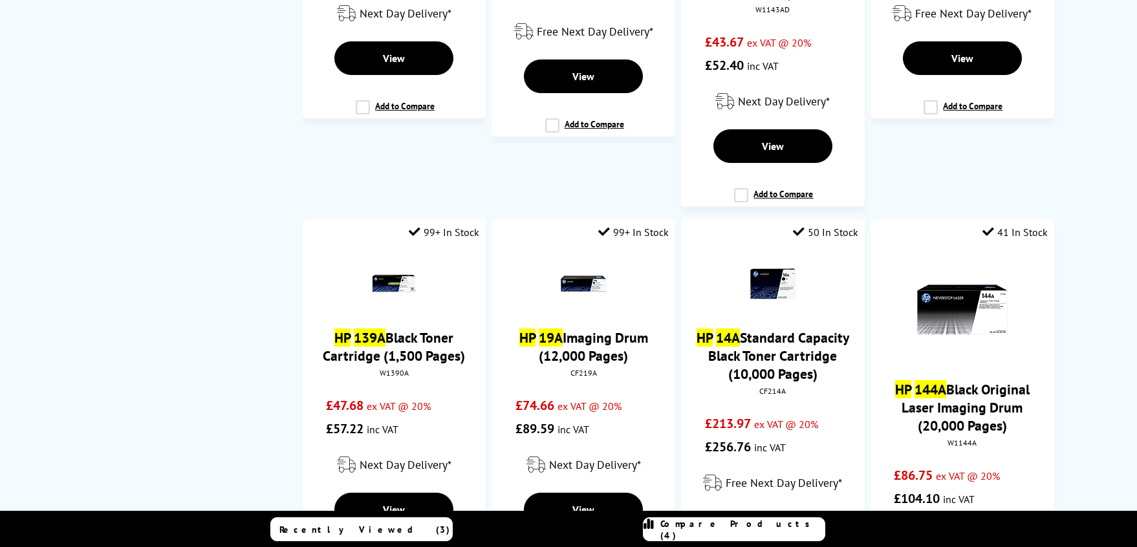 This screenshot has height=547, width=1137. Describe the element at coordinates (1015, 232) in the screenshot. I see `div: 41 In Stock` at that location.